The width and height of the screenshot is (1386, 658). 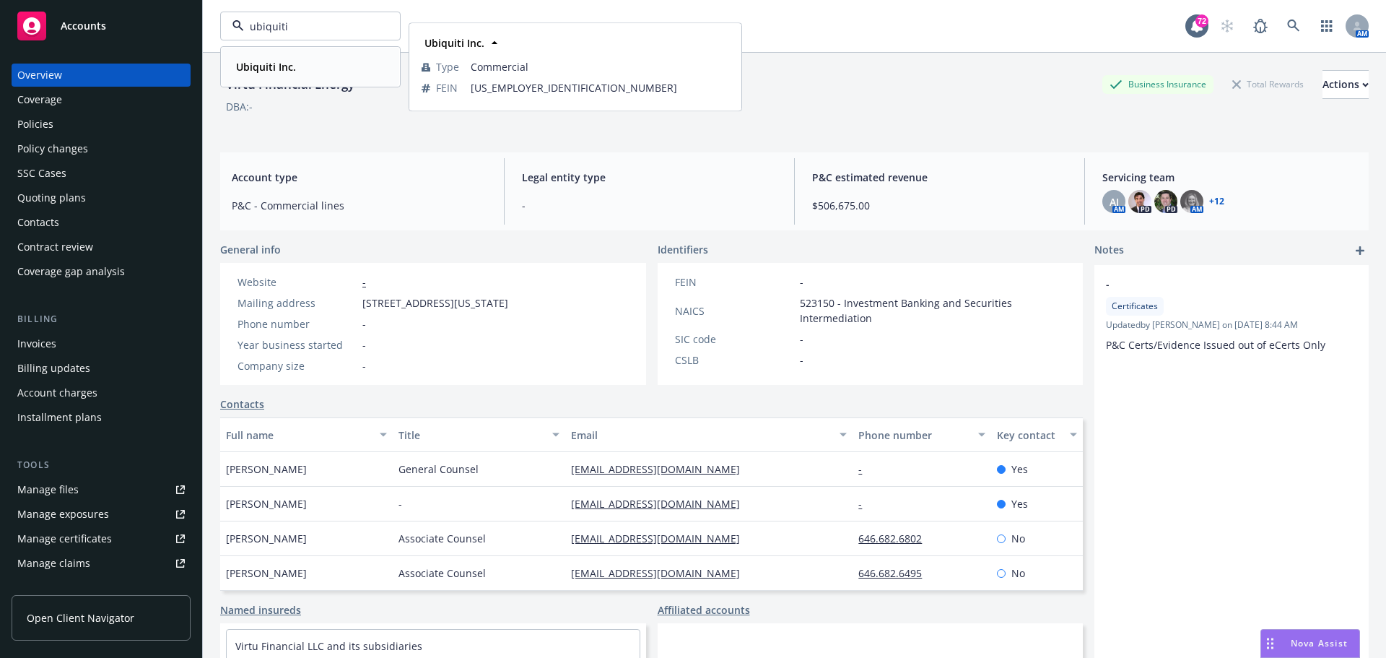 What do you see at coordinates (297, 344) in the screenshot?
I see `div: Year business started` at bounding box center [297, 344].